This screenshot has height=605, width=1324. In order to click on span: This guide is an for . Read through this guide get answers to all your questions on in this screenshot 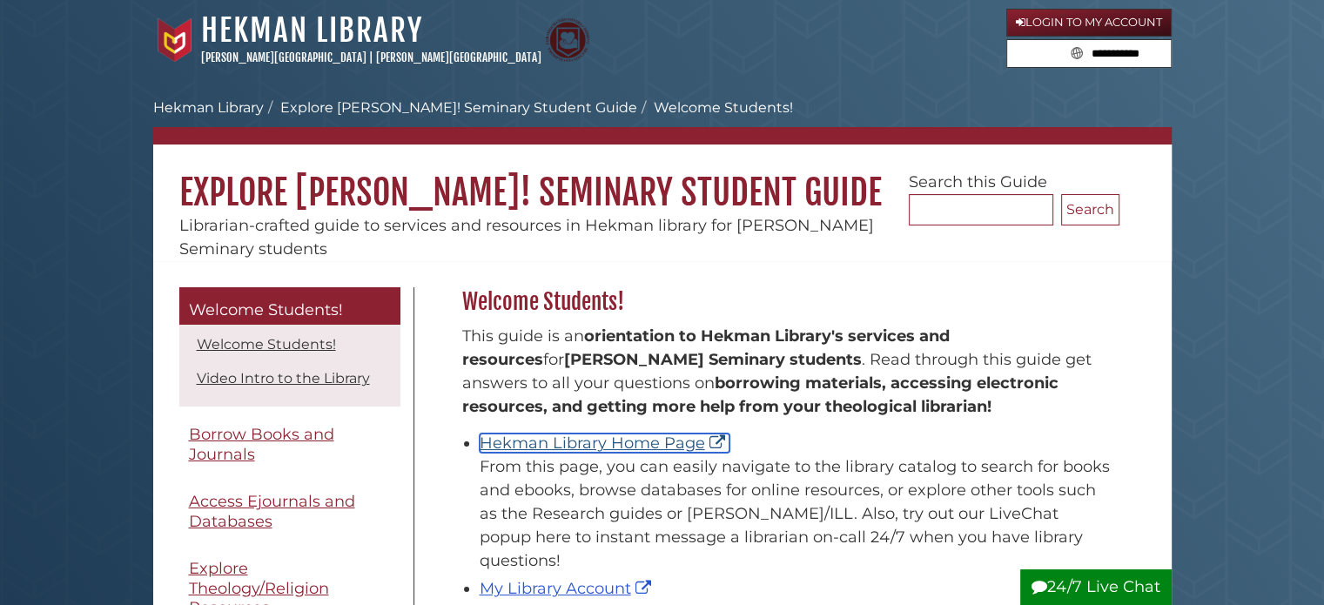, I will do `click(777, 371)`.